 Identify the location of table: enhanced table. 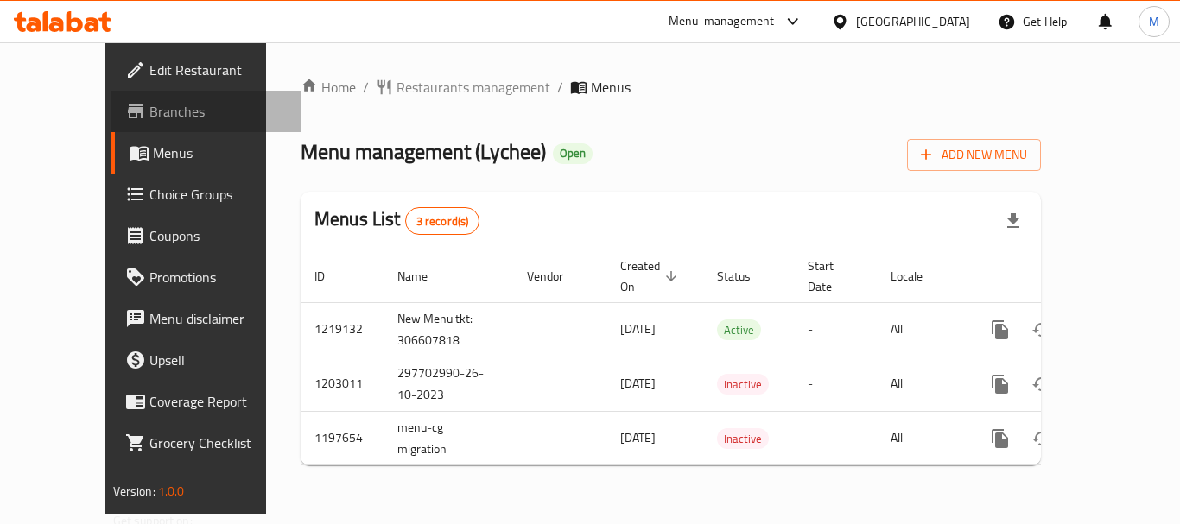
(730, 358).